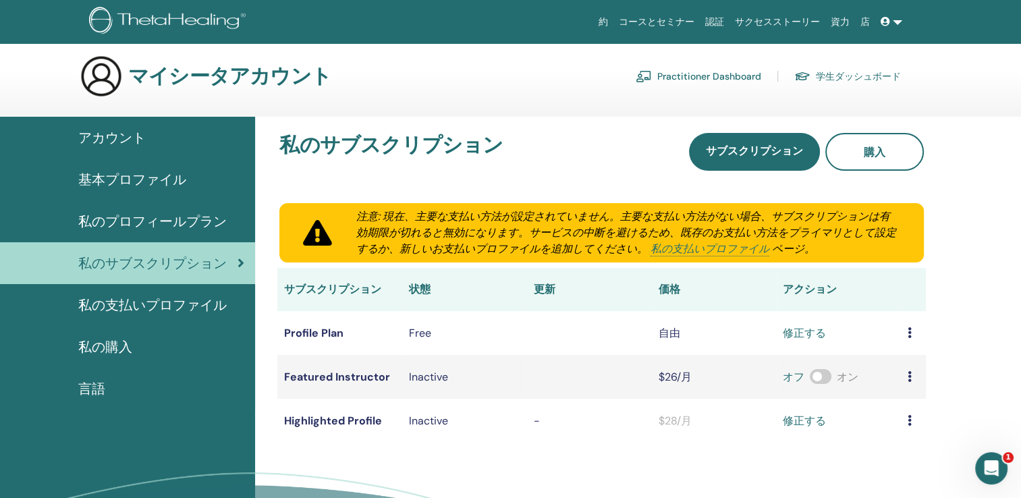 This screenshot has height=498, width=1021. What do you see at coordinates (715, 22) in the screenshot?
I see `a: 認証` at bounding box center [715, 22].